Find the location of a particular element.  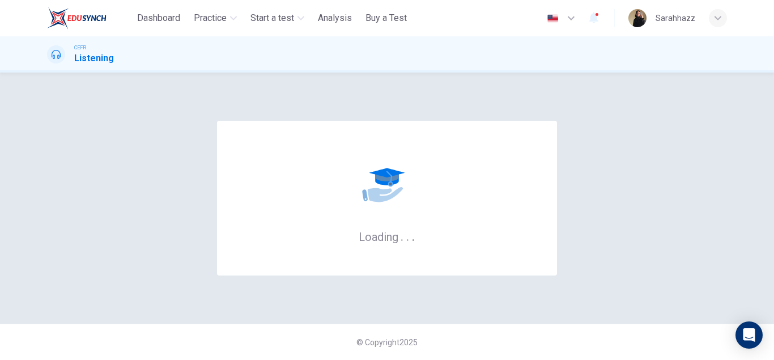

img: Profile picture is located at coordinates (638, 18).